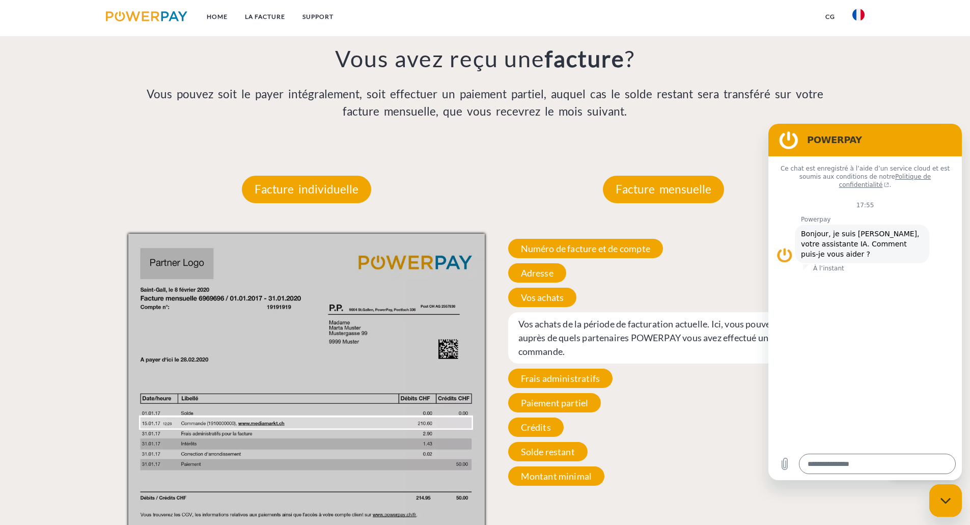 Image resolution: width=970 pixels, height=525 pixels. What do you see at coordinates (663, 338) in the screenshot?
I see `span: Vos achats de la période de facturation actuelle. Ici, vous pouvez voir auprès de quels partenair...` at bounding box center [663, 338].